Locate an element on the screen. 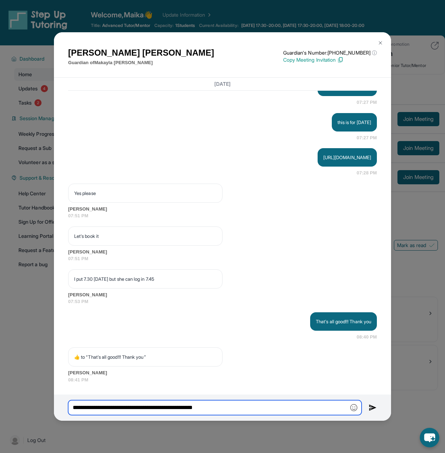 Image resolution: width=445 pixels, height=453 pixels. span: ⓘ is located at coordinates (374, 53).